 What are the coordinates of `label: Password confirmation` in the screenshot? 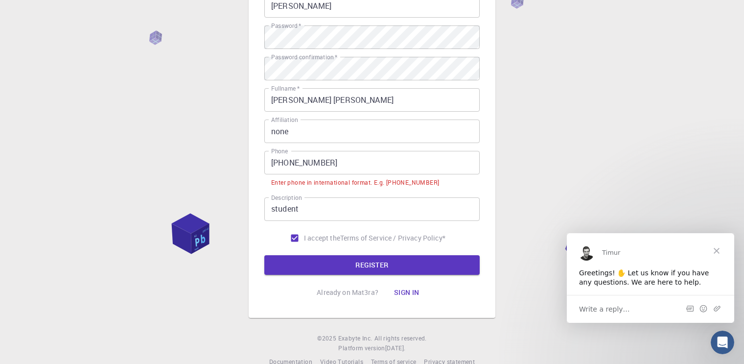 It's located at (304, 57).